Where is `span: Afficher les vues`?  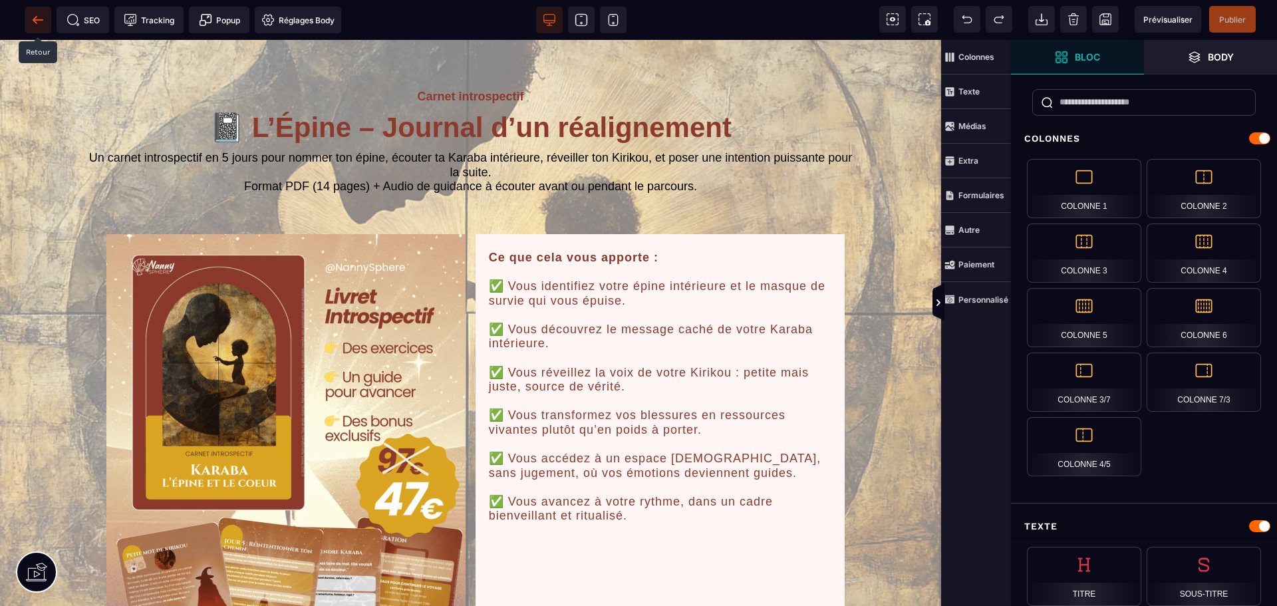 span: Afficher les vues is located at coordinates (1018, 303).